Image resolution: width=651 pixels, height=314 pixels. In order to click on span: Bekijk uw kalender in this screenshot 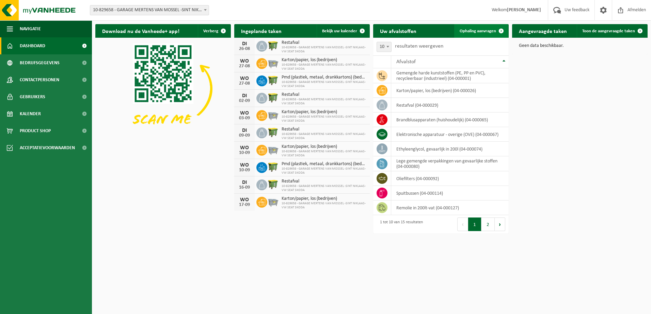, I will do `click(339, 31)`.